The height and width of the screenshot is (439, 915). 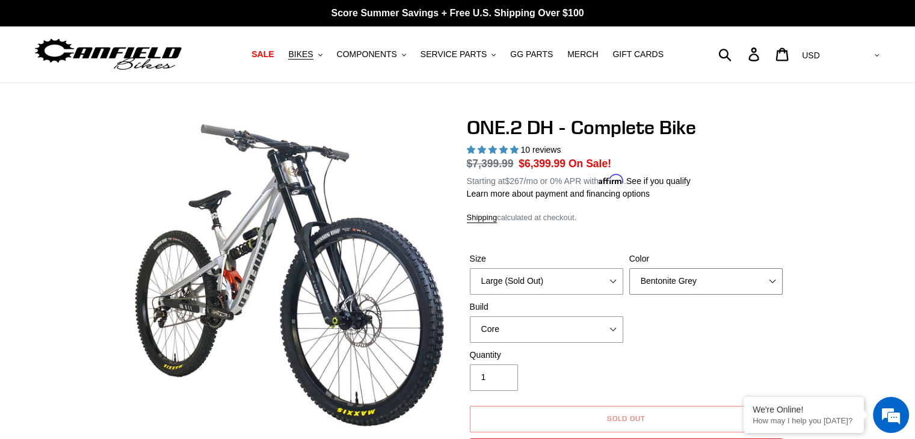 I want to click on span: GG PARTS, so click(x=531, y=54).